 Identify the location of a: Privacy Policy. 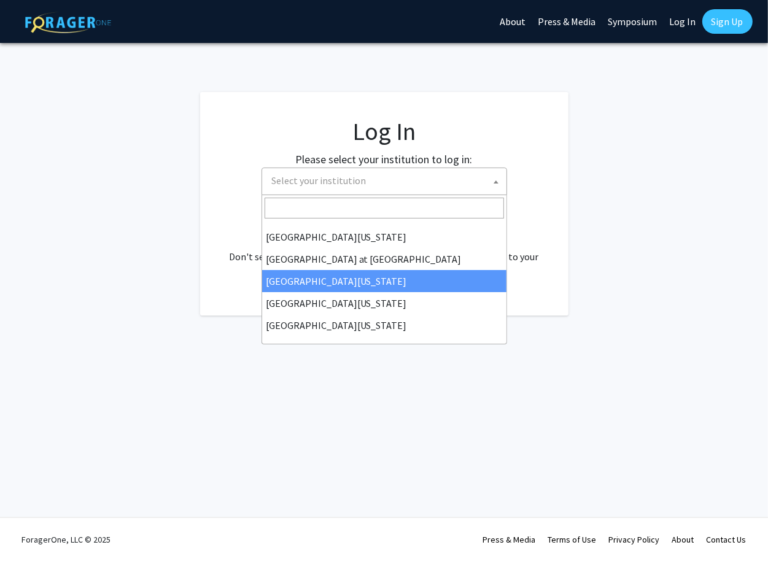
(634, 539).